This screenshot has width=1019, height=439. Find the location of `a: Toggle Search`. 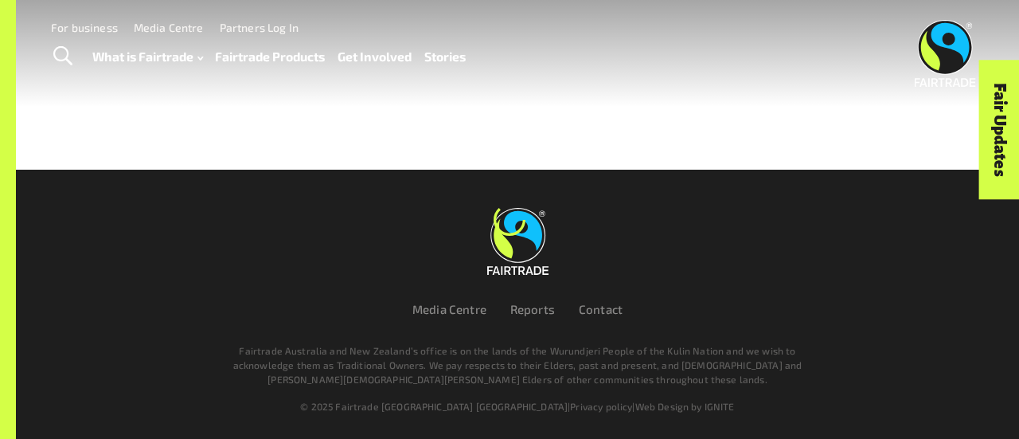

a: Toggle Search is located at coordinates (62, 57).